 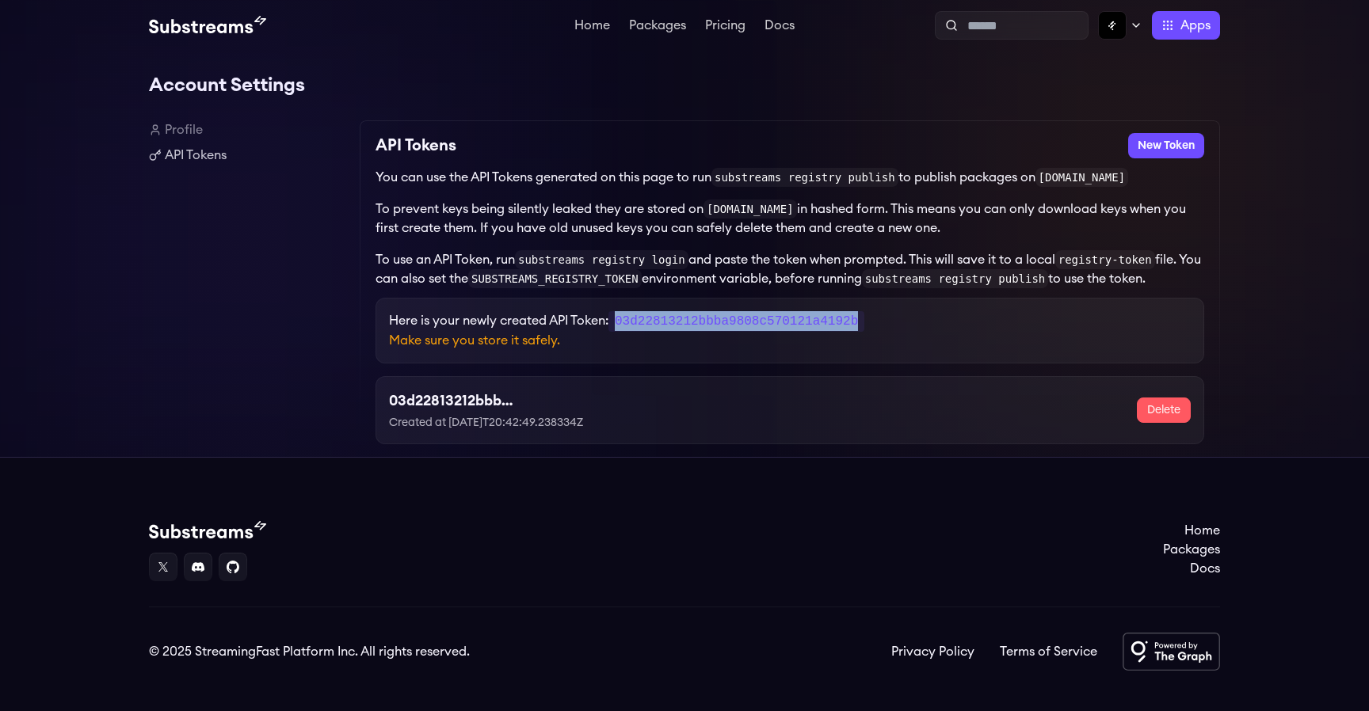 What do you see at coordinates (725, 27) in the screenshot?
I see `a: Pricing` at bounding box center [725, 27].